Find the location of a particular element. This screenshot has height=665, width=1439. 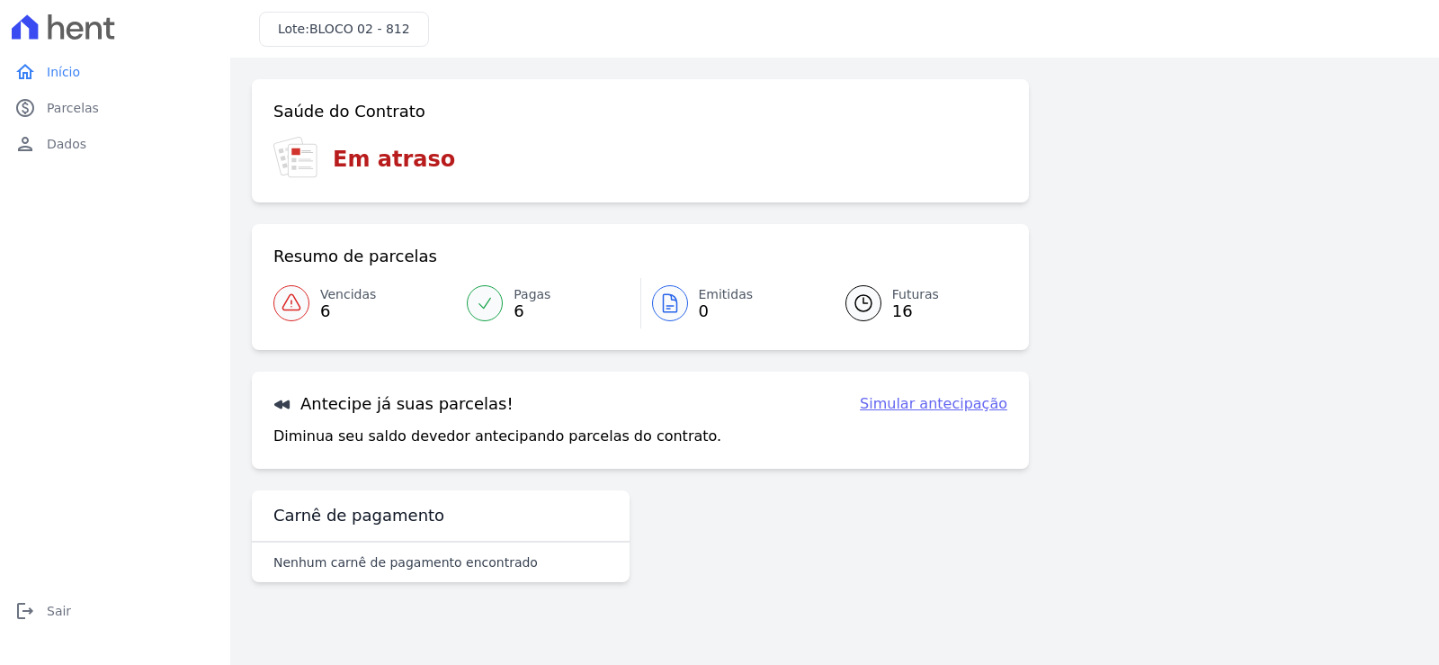

h3: Em atraso is located at coordinates (394, 159).